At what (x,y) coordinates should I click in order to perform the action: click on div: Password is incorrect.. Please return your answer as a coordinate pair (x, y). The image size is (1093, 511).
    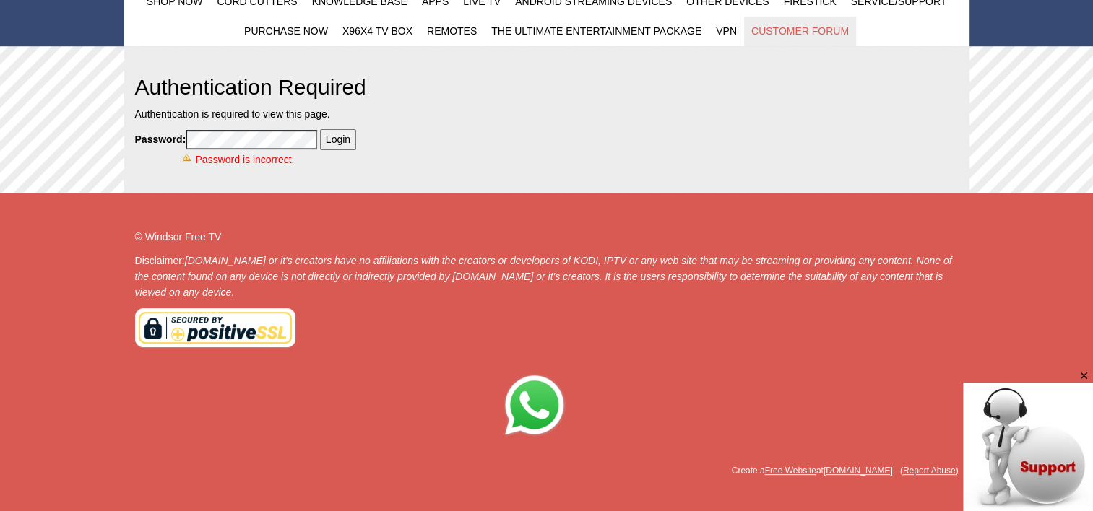
    Looking at the image, I should click on (464, 160).